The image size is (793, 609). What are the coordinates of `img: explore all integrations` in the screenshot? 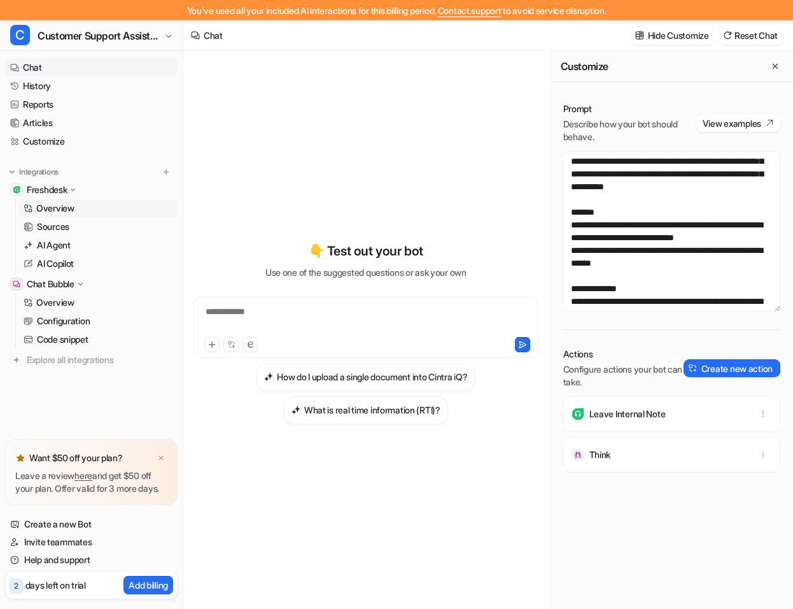 It's located at (17, 360).